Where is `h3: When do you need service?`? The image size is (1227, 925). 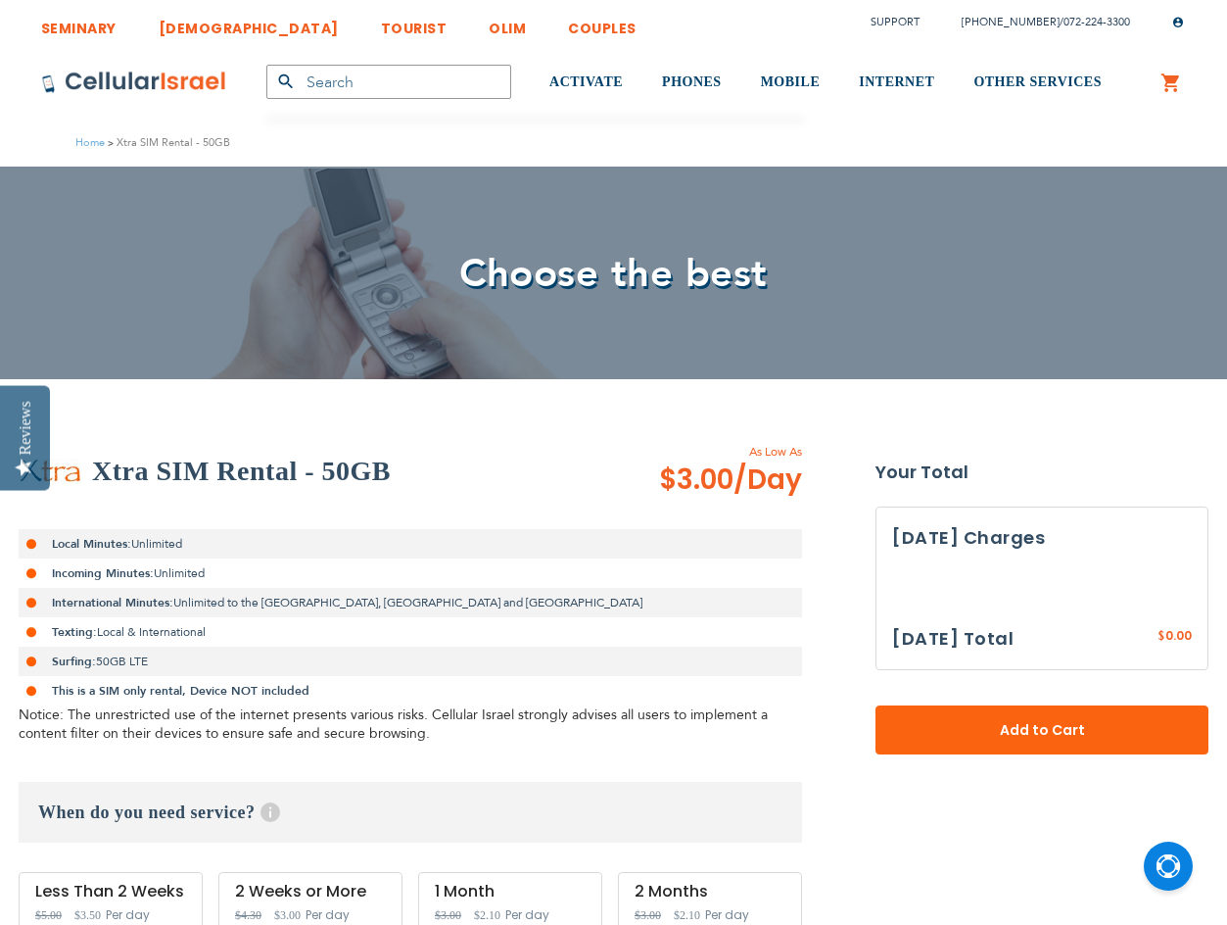 h3: When do you need service? is located at coordinates (410, 812).